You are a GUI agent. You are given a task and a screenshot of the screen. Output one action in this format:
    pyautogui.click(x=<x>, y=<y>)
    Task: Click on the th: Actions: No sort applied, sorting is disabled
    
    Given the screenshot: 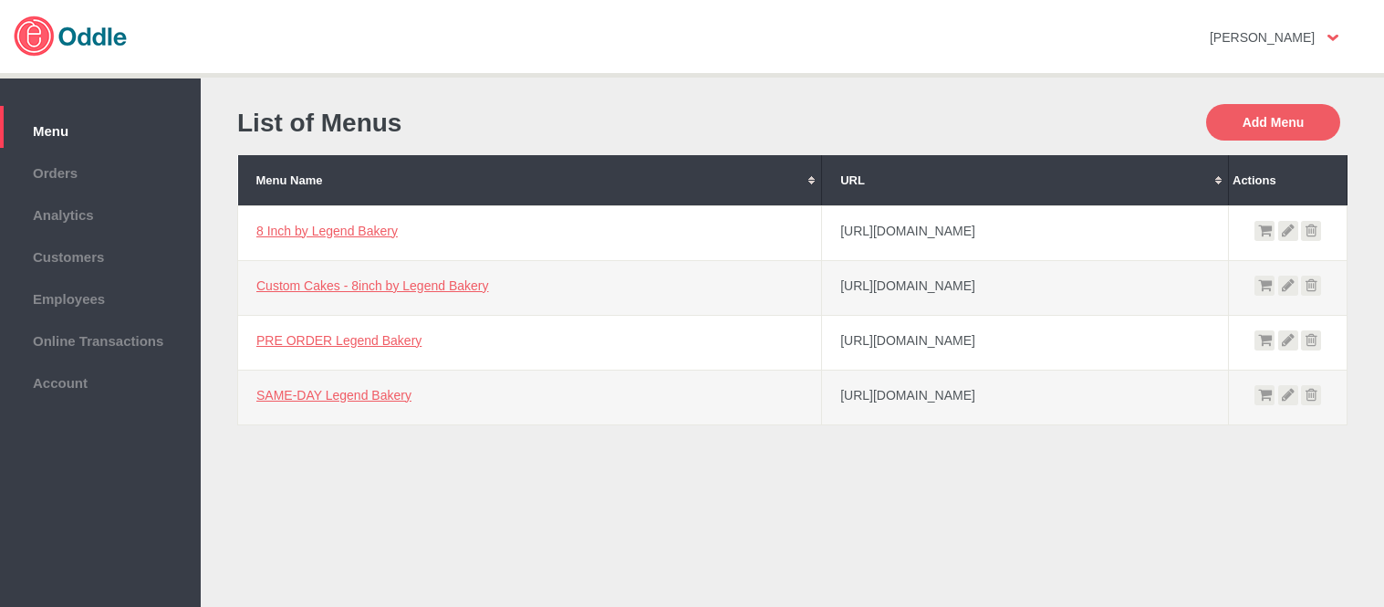 What is the action you would take?
    pyautogui.click(x=1288, y=180)
    